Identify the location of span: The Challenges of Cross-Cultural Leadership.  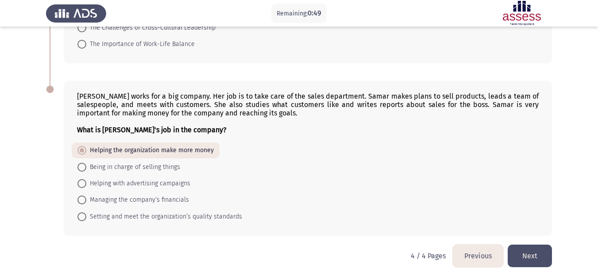
(151, 28).